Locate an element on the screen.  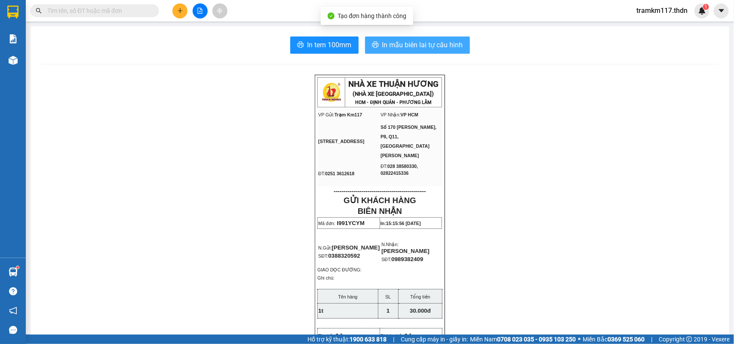
span: Phí thu hộ: is located at coordinates (392, 336).